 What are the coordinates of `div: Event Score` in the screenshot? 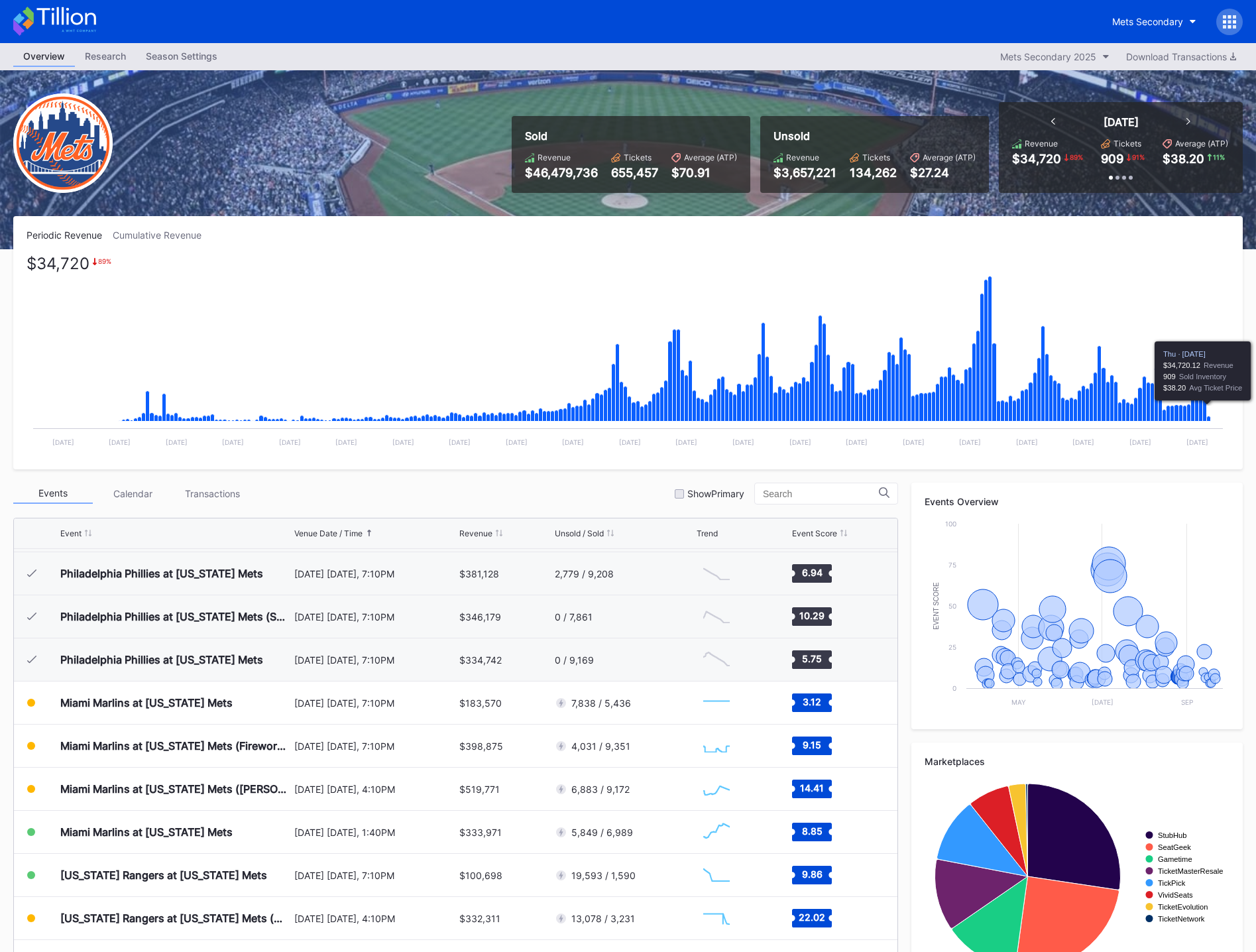 It's located at (815, 533).